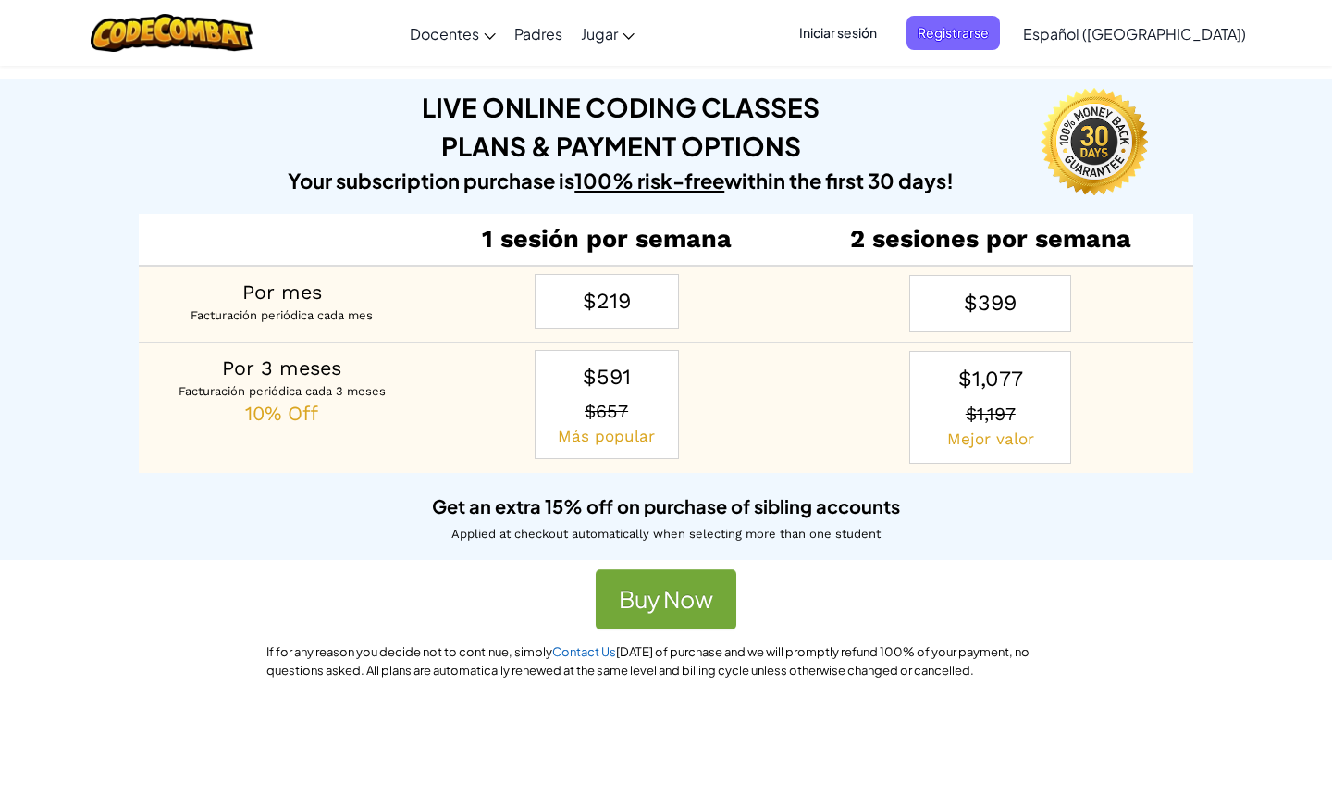  I want to click on p: $657, so click(606, 409).